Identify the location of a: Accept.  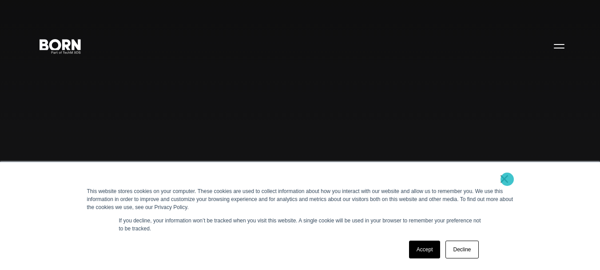
(425, 249).